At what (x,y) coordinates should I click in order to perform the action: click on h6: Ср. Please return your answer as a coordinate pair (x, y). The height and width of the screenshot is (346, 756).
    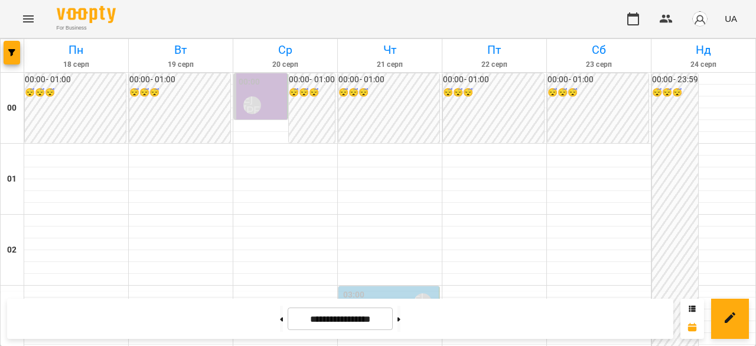
    Looking at the image, I should click on (285, 50).